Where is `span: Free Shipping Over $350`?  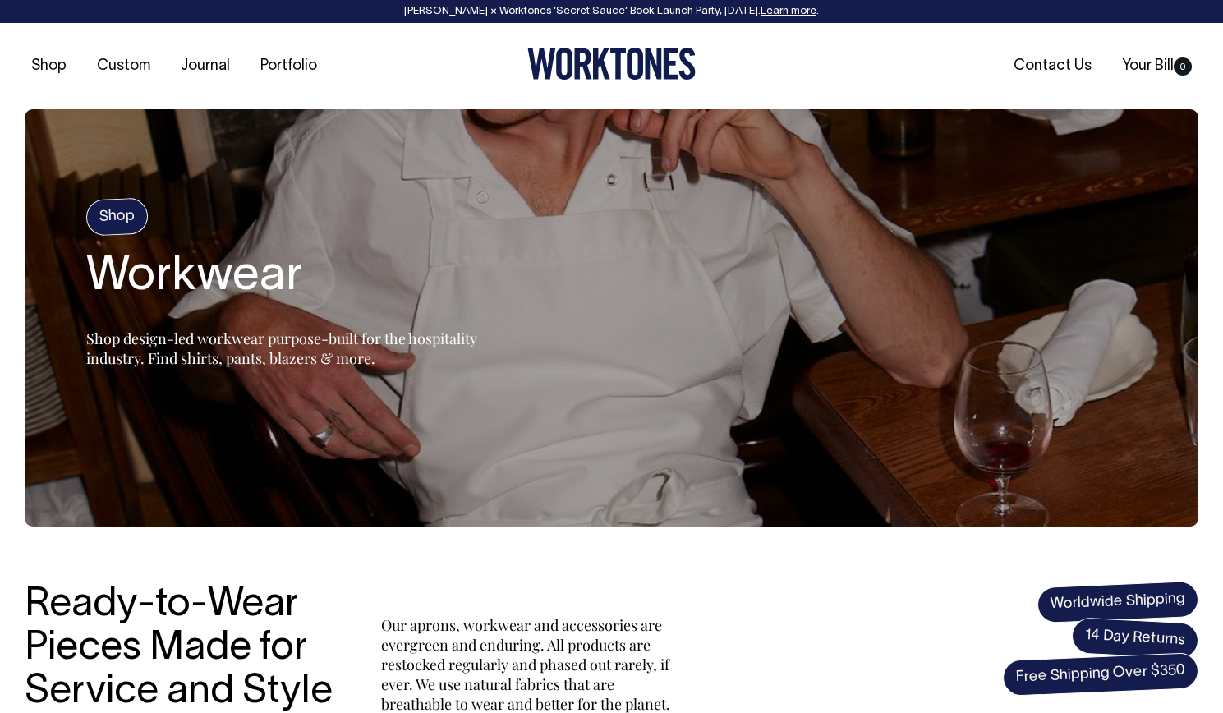
span: Free Shipping Over $350 is located at coordinates (1101, 675).